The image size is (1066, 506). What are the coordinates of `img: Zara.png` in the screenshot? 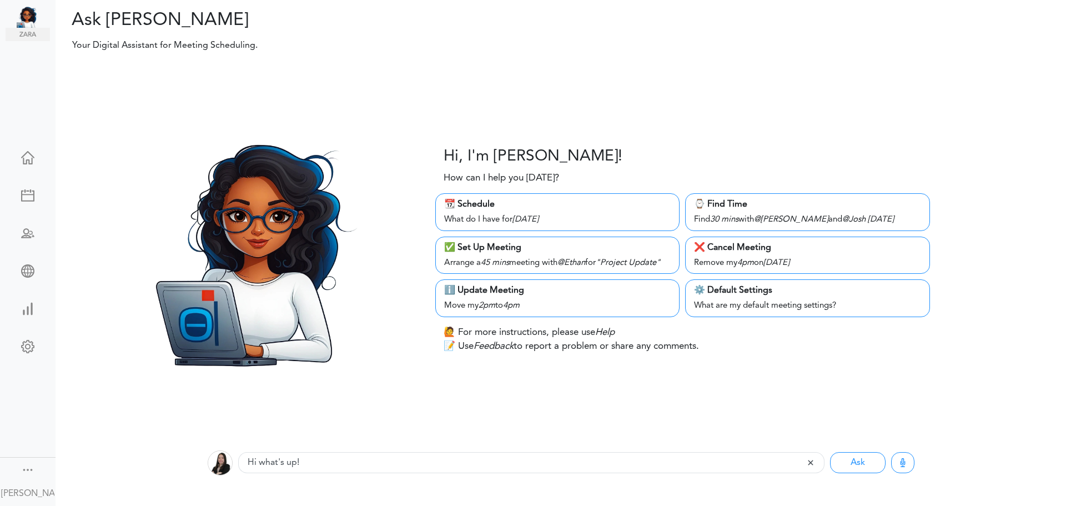 It's located at (250, 250).